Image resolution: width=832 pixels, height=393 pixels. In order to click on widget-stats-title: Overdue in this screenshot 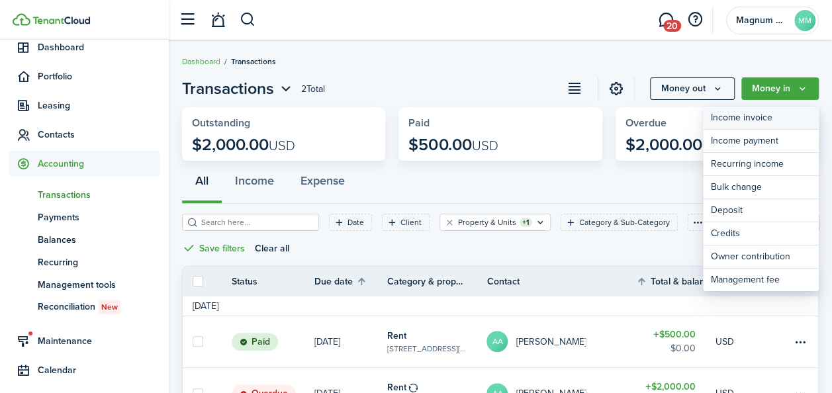, I will do `click(717, 123)`.